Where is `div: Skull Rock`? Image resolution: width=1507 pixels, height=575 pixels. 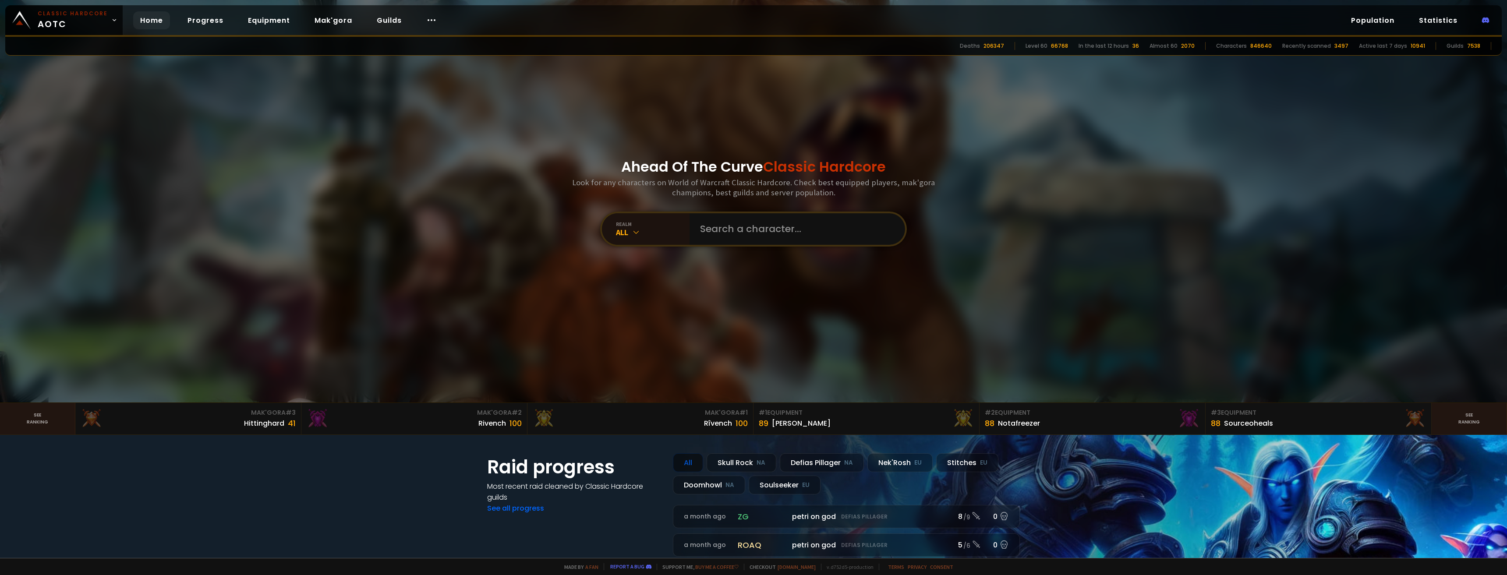
div: Skull Rock is located at coordinates (741, 463).